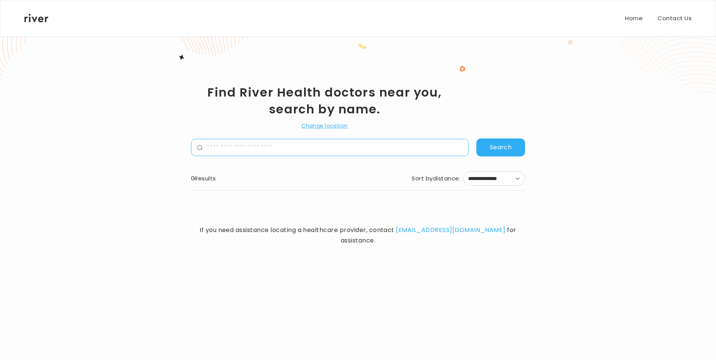 This screenshot has height=360, width=716. What do you see at coordinates (446, 179) in the screenshot?
I see `span: distance` at bounding box center [446, 179].